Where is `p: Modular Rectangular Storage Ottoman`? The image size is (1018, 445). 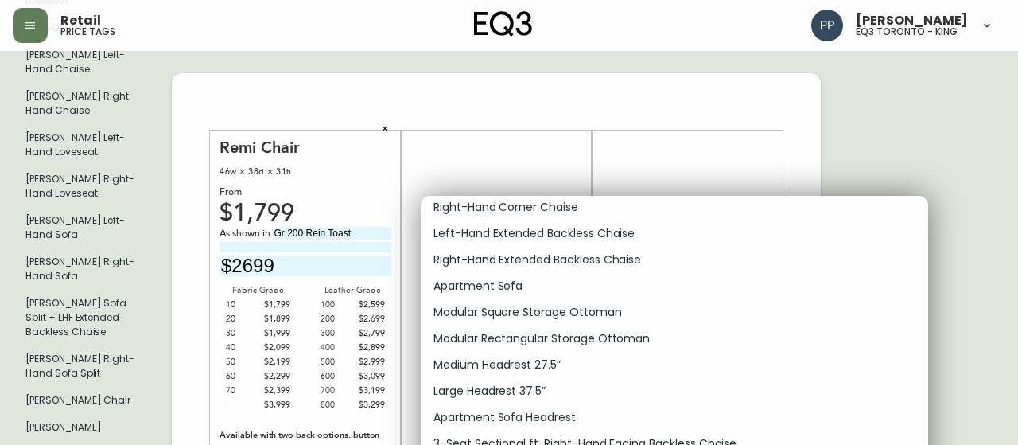
p: Modular Rectangular Storage Ottoman is located at coordinates (542, 338).